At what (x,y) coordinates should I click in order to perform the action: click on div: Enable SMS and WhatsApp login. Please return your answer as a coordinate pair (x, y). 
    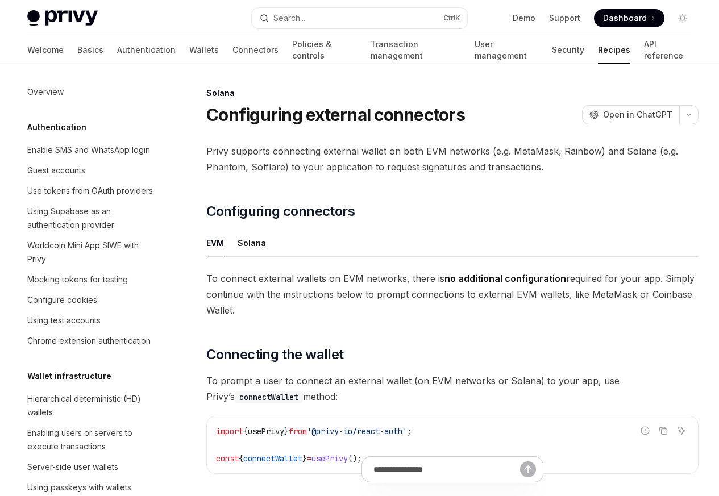
    Looking at the image, I should click on (89, 150).